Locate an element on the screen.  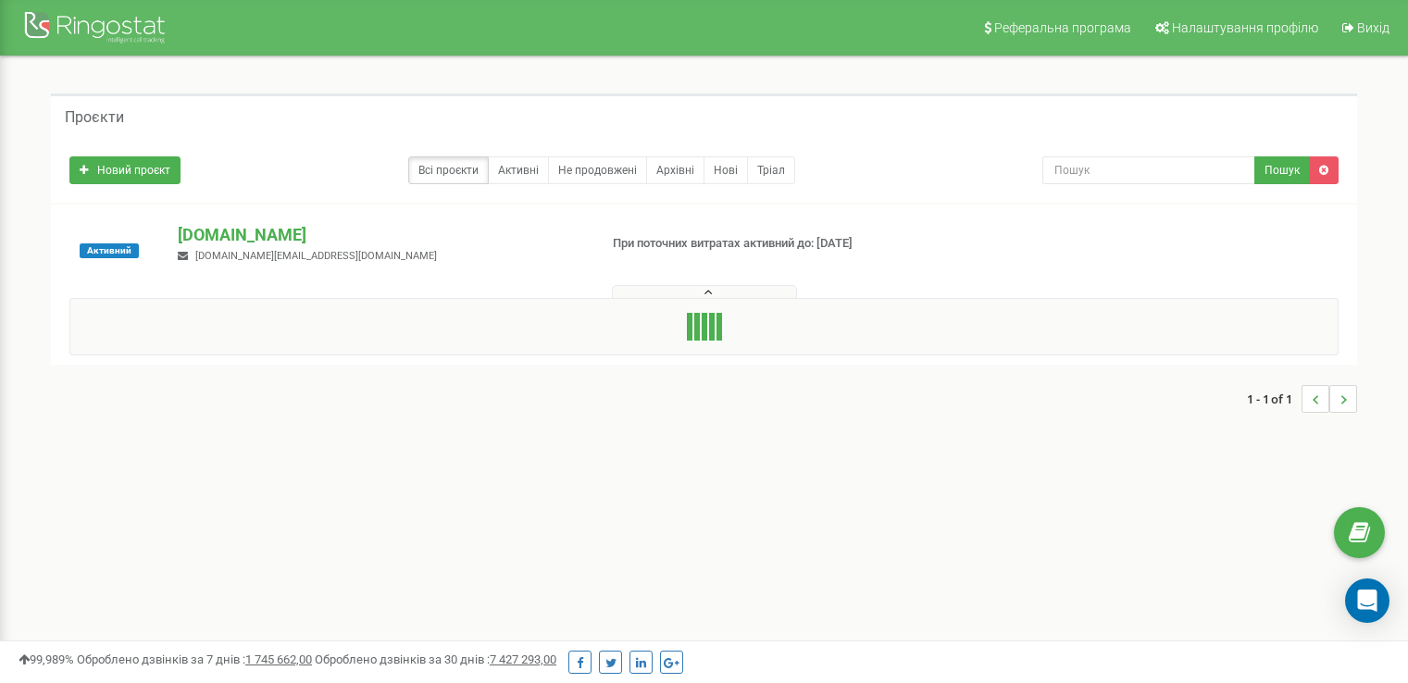
u: 1 745 662,00 is located at coordinates (279, 659).